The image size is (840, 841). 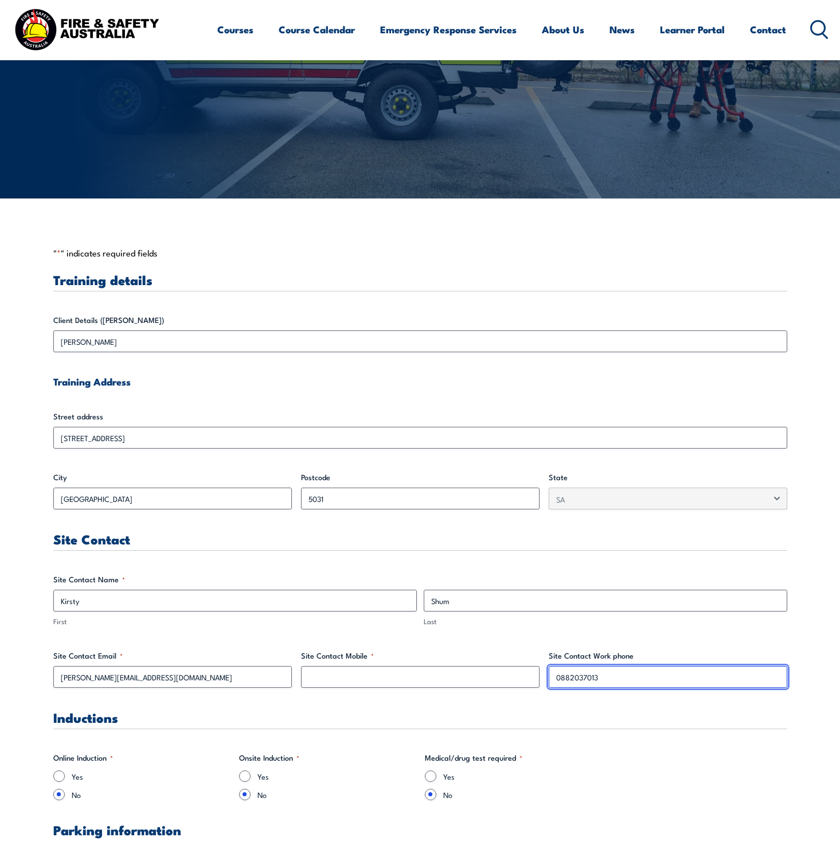 What do you see at coordinates (563, 29) in the screenshot?
I see `a: About Us` at bounding box center [563, 29].